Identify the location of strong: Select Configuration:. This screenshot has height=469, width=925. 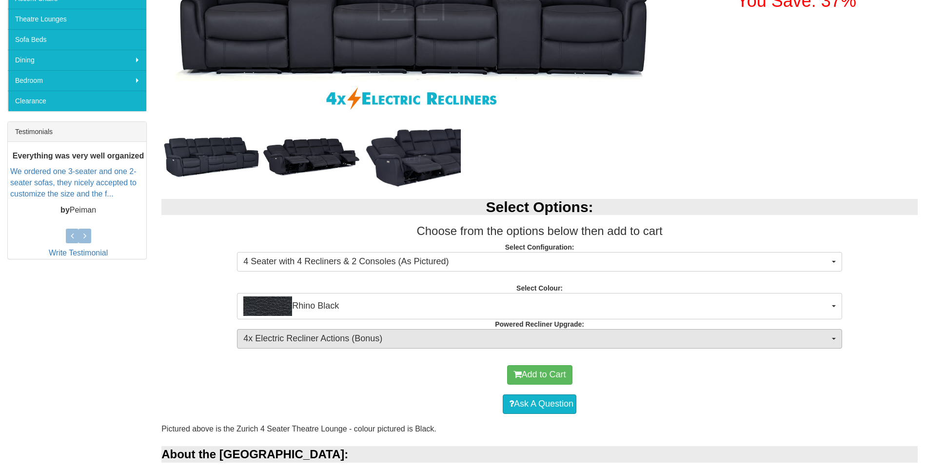
(540, 247).